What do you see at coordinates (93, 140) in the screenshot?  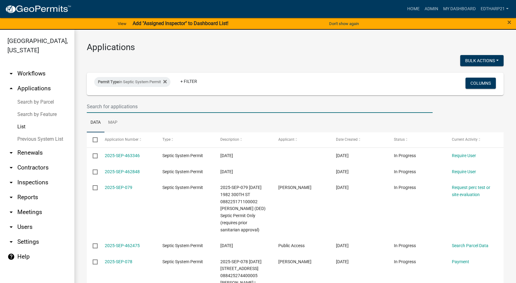 I see `datatable-header-cell: Select` at bounding box center [93, 140].